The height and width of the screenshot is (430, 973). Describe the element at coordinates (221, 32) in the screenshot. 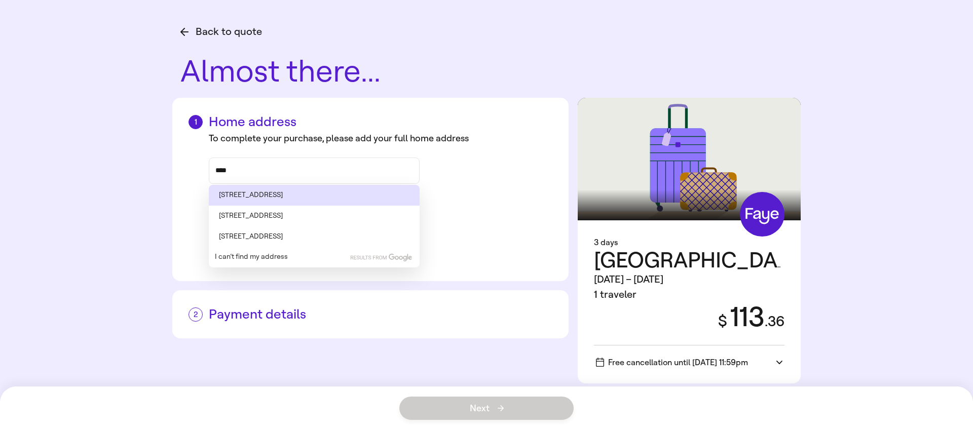

I see `button: Back to quote` at that location.